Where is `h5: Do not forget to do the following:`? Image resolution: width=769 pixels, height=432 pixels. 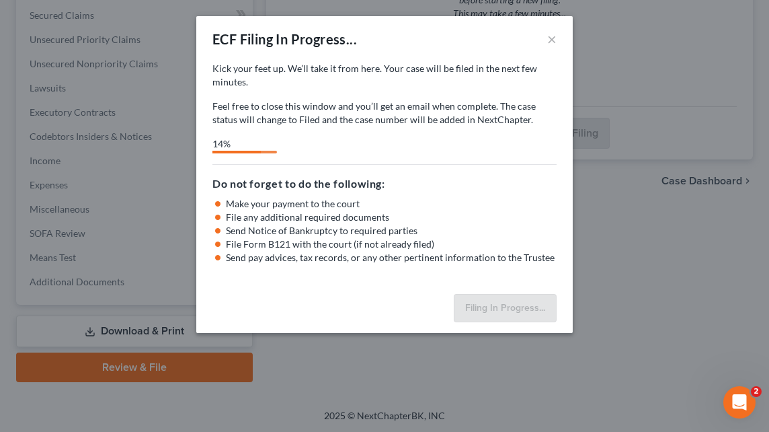 h5: Do not forget to do the following: is located at coordinates (385, 184).